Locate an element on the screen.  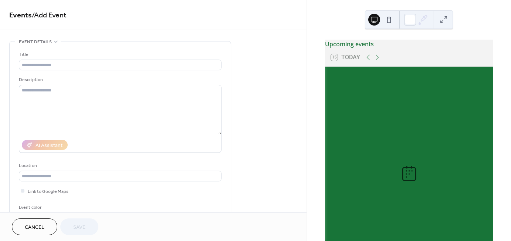
span: / Add Event is located at coordinates (49, 15).